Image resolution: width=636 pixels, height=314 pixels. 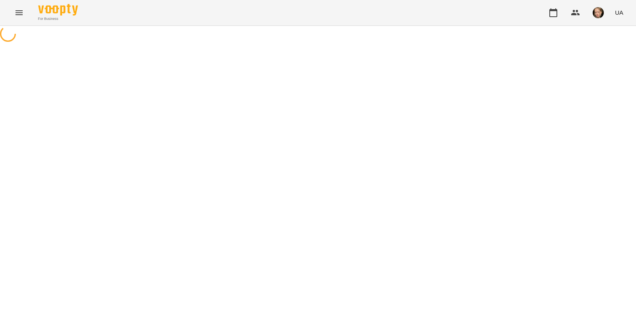 What do you see at coordinates (19, 13) in the screenshot?
I see `button: Menu` at bounding box center [19, 13].